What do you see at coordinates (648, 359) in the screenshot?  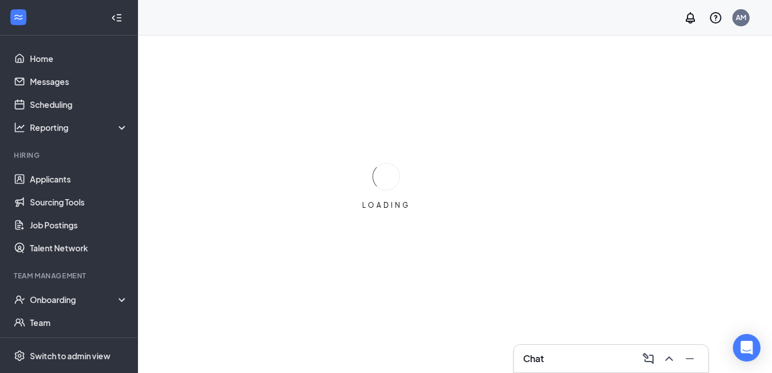 I see `svg: ComposeMessage` at bounding box center [648, 359].